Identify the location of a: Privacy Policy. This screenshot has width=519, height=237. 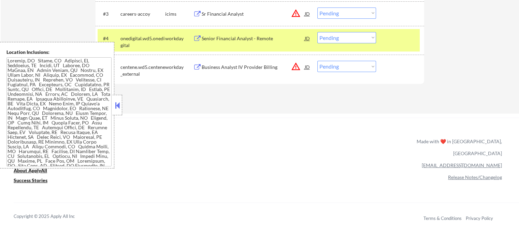
(480, 219).